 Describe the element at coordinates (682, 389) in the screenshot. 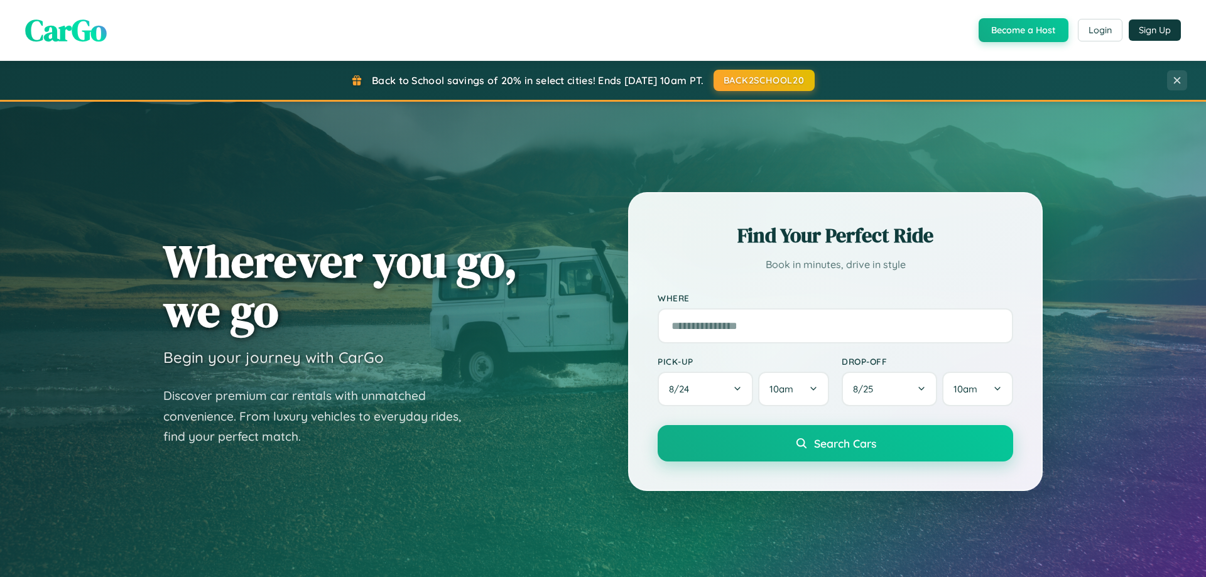

I see `span: 8 / 24` at that location.